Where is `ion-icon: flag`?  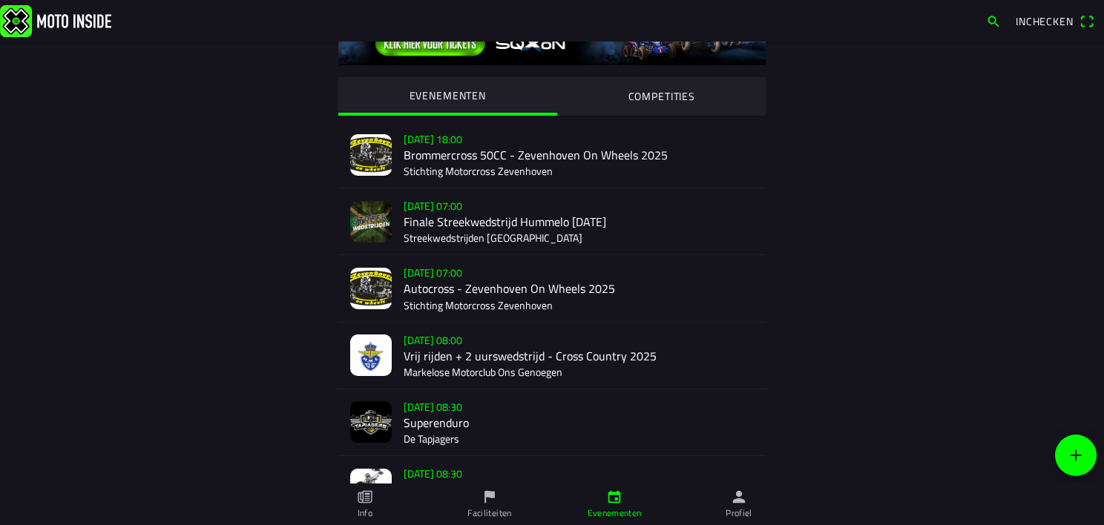 ion-icon: flag is located at coordinates (490, 497).